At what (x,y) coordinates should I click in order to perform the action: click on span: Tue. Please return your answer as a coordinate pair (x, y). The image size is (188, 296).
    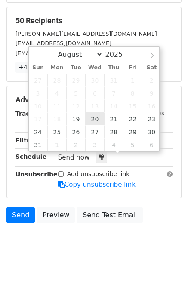
    Looking at the image, I should click on (76, 67).